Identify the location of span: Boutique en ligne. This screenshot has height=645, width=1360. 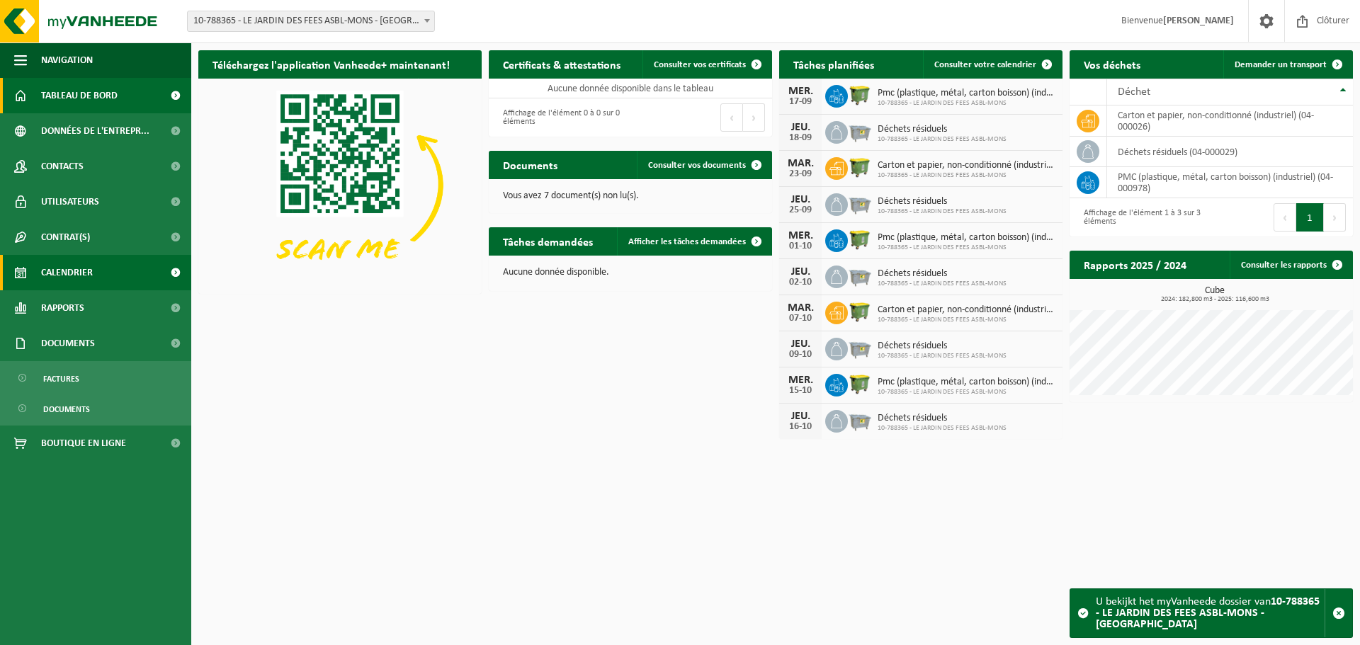
(84, 443).